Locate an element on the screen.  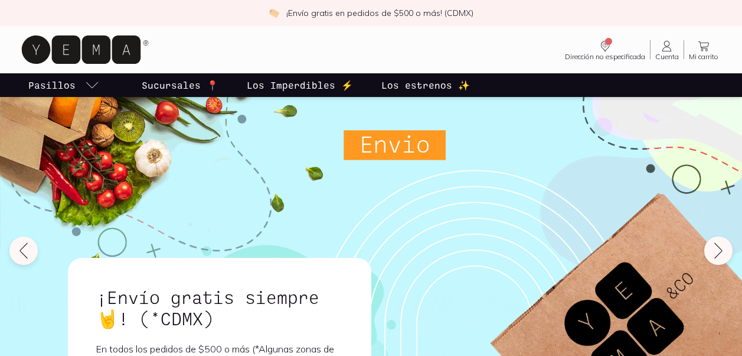
a: Los Imperdibles ⚡️ is located at coordinates (300, 85).